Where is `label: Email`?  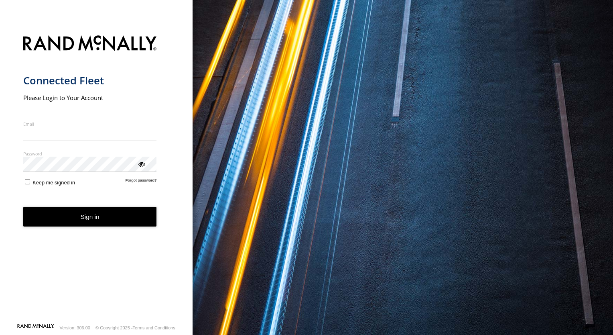 label: Email is located at coordinates (90, 124).